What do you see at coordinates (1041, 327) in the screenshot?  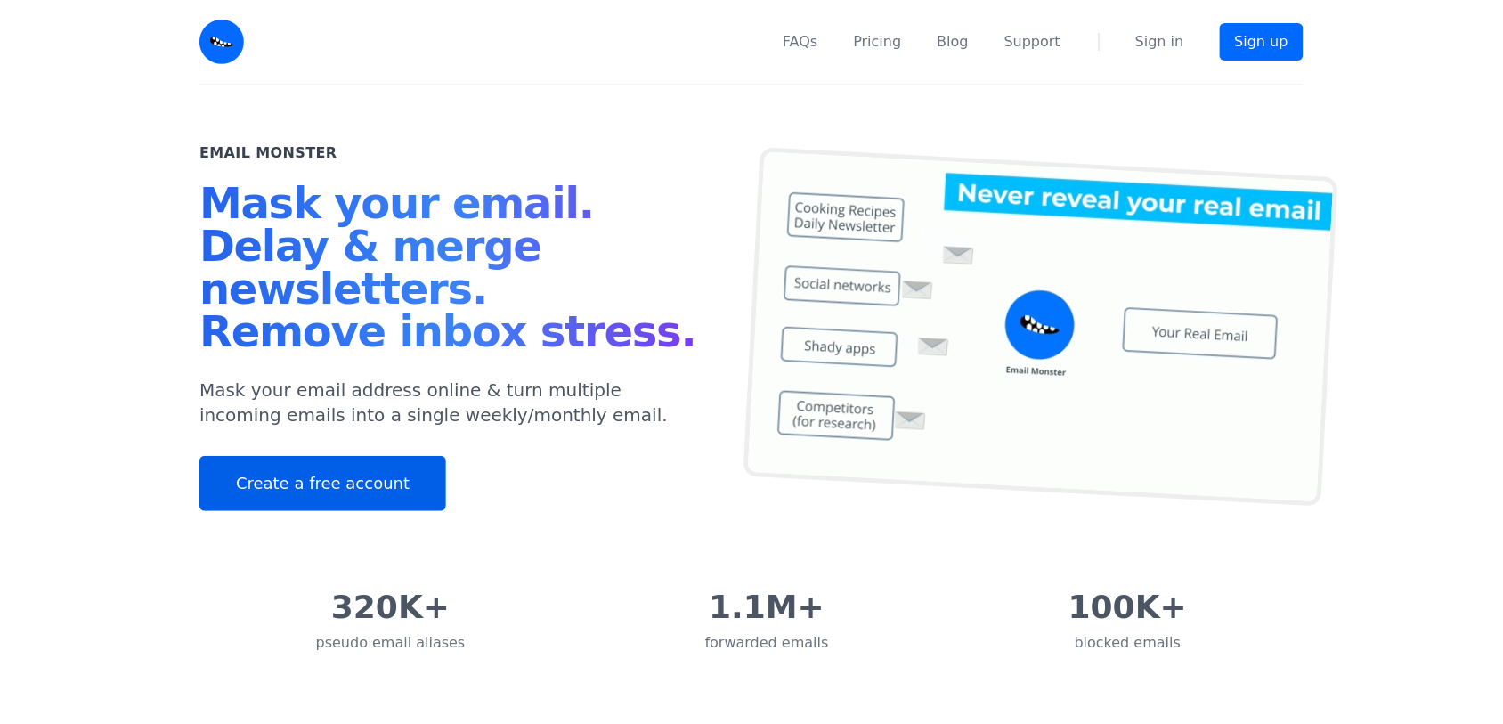 I see `img: temp mail, free temporary mail, Temporary Email` at bounding box center [1041, 327].